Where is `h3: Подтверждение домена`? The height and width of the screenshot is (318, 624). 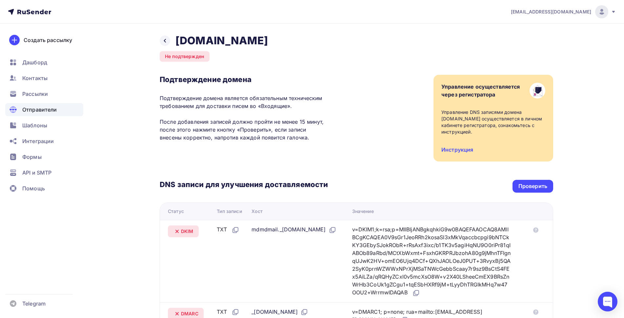 h3: Подтверждение домена is located at coordinates (244, 79).